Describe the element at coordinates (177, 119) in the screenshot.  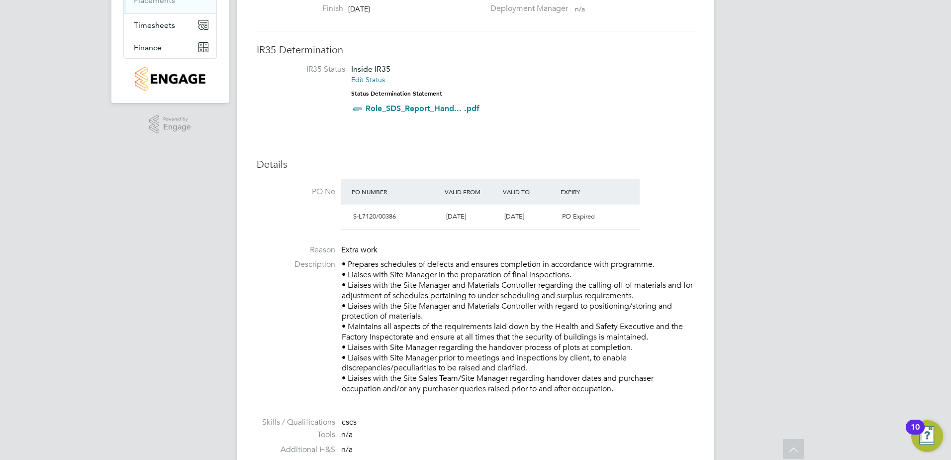
I see `span: Powered by` at that location.